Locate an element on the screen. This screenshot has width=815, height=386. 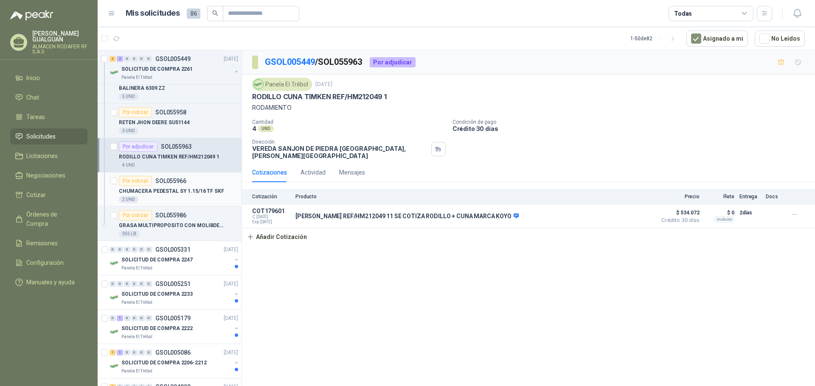
p: SOLICITUD DE COMPRA 2206-2212 is located at coordinates (164, 363).